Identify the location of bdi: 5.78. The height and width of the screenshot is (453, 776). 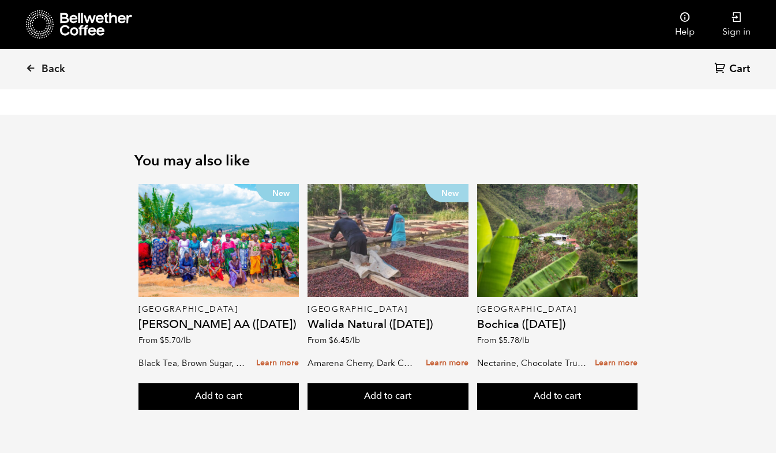
(514, 340).